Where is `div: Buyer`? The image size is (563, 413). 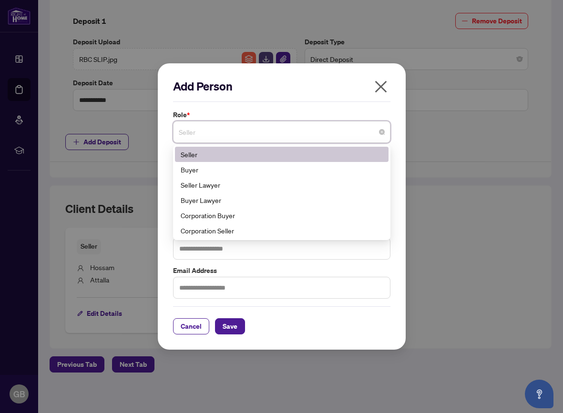
div: Buyer is located at coordinates (282, 170).